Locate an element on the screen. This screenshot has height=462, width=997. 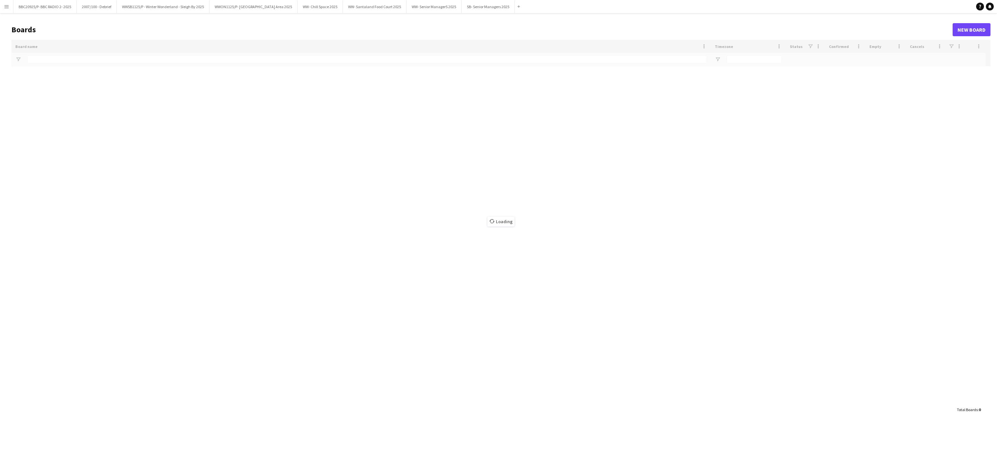
span: Total Boards is located at coordinates (968, 410).